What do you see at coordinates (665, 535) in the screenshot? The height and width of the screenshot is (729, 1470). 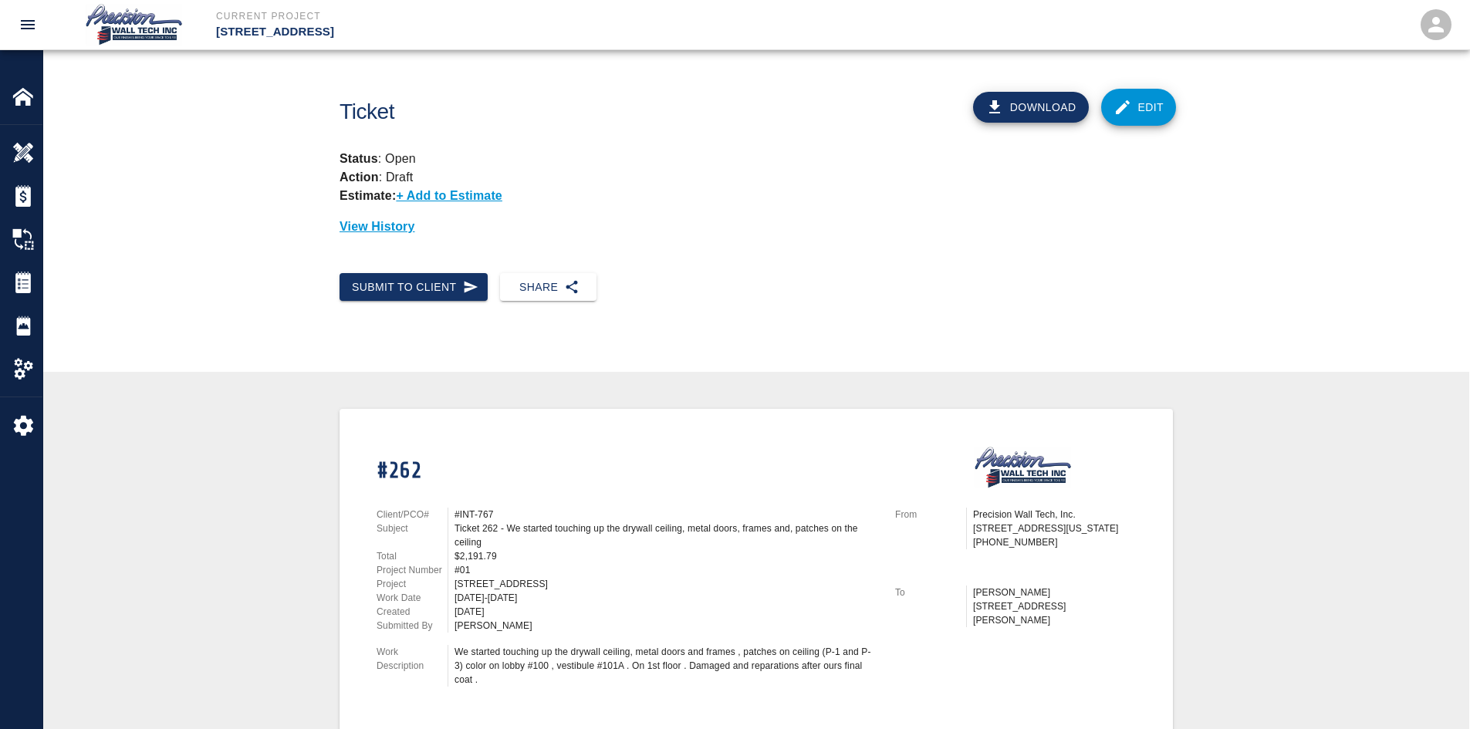 I see `div: Ticket 262 - We started touching up the drywall ceiling, metal doors, frames and, patches on the ...` at bounding box center [665, 535].